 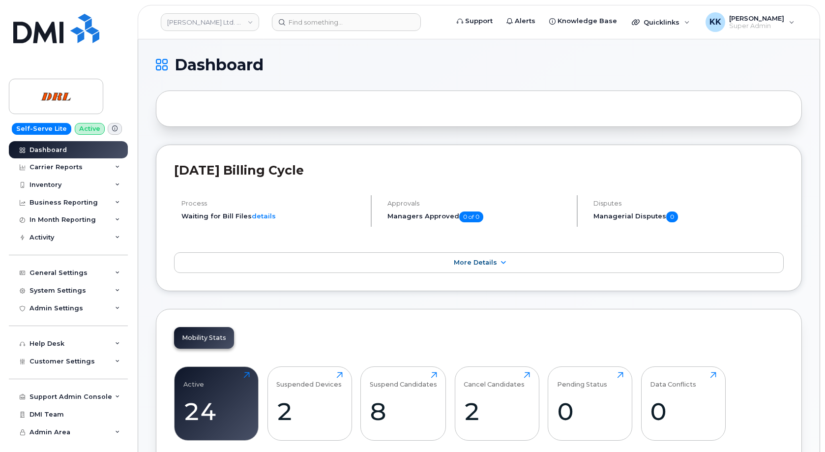 I want to click on a: Cancel Candidates2, so click(x=496, y=403).